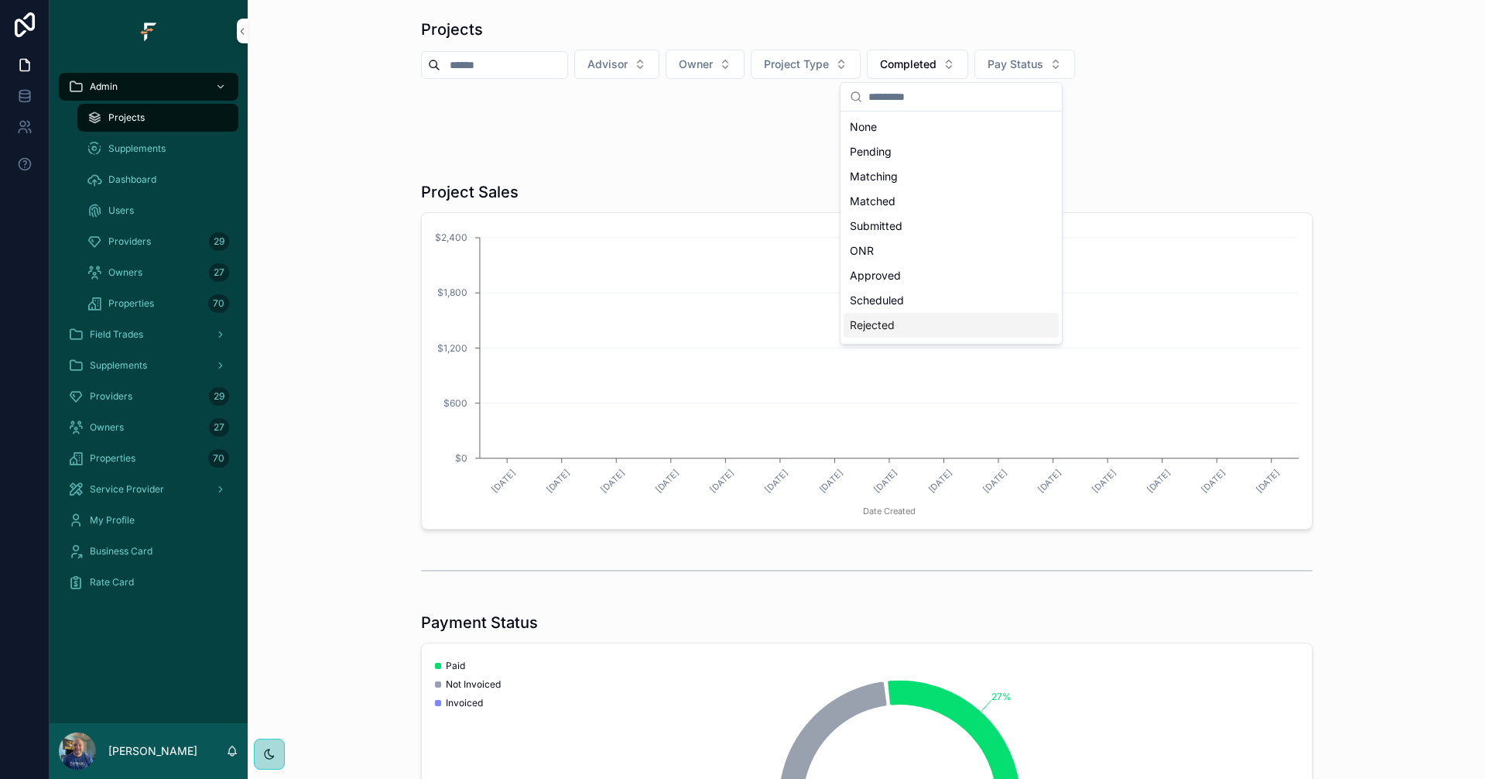  What do you see at coordinates (149, 334) in the screenshot?
I see `a: Field Trades` at bounding box center [149, 334].